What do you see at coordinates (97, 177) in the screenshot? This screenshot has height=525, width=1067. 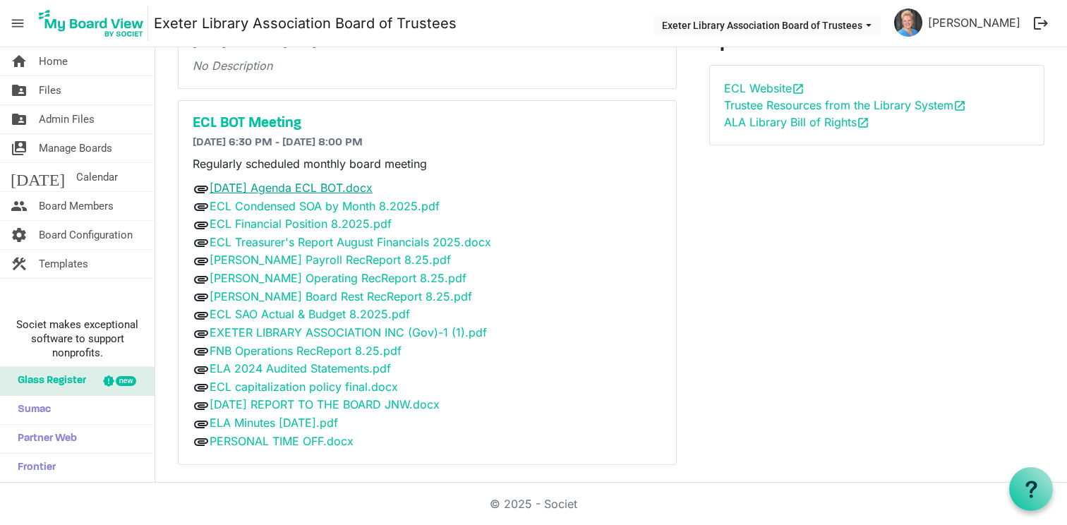 I see `span: Calendar` at bounding box center [97, 177].